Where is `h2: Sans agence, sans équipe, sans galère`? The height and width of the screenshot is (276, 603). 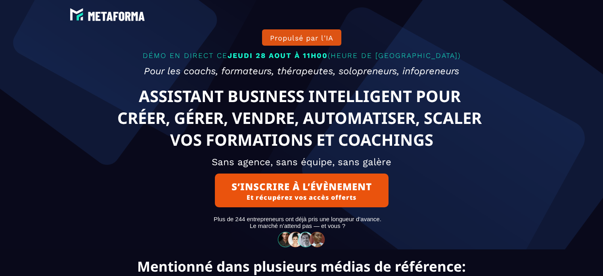
h2: Sans agence, sans équipe, sans galère is located at coordinates (302, 162).